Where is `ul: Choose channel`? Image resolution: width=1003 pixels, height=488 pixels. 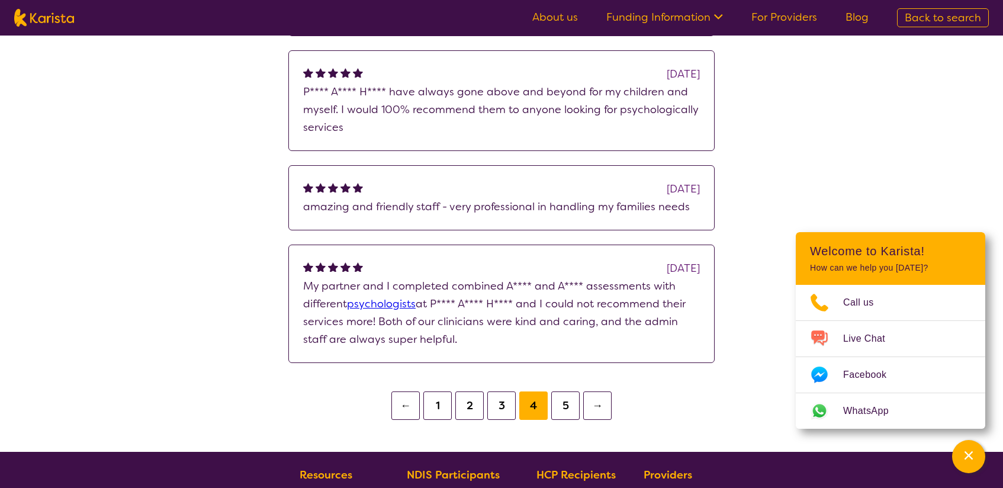
ul: Choose channel is located at coordinates (890, 356).